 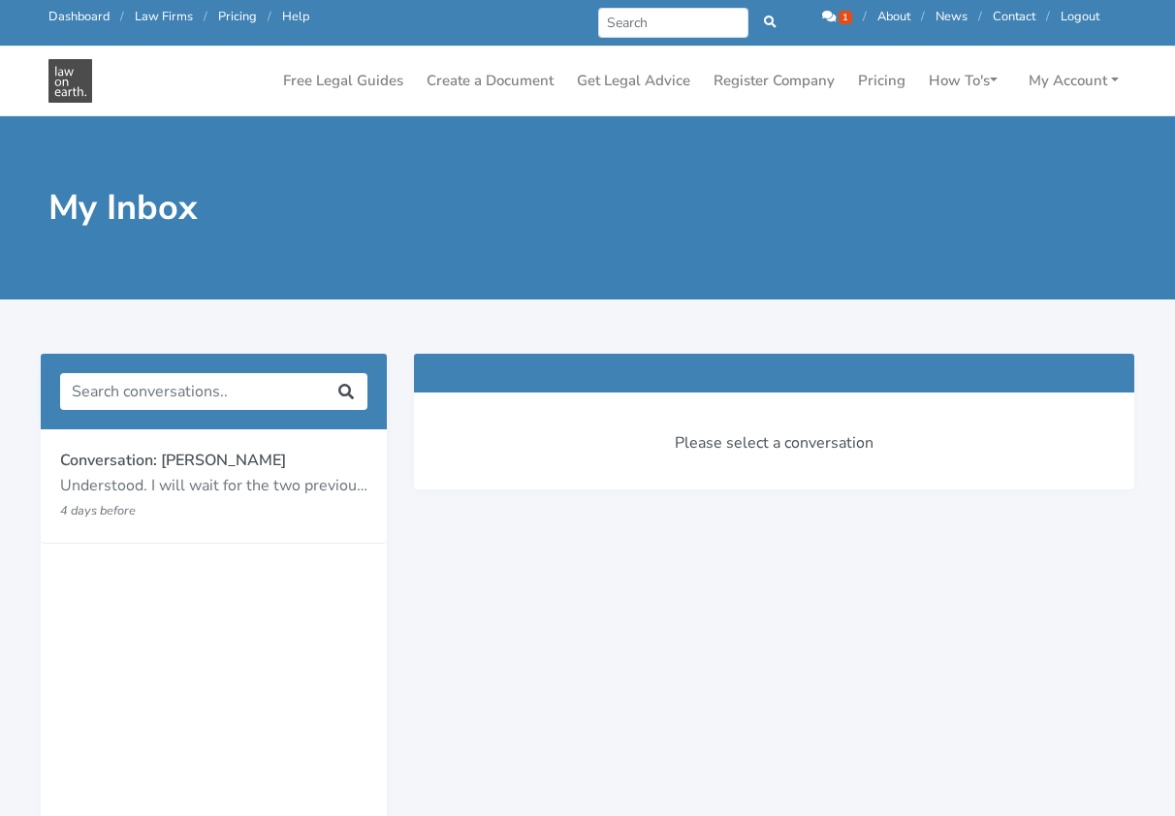 What do you see at coordinates (213, 487) in the screenshot?
I see `p: Understood. I will wait for the two previous individuals to book in an initial session and then g...` at bounding box center [213, 487].